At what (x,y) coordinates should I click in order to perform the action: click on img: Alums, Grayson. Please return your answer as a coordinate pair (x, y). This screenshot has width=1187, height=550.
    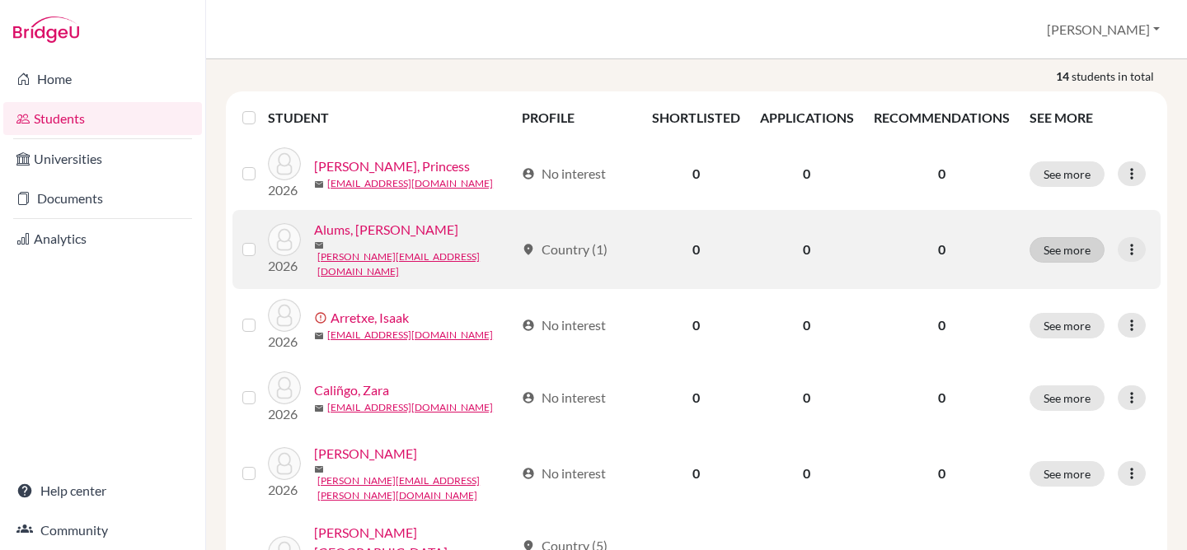
    Looking at the image, I should click on (284, 240).